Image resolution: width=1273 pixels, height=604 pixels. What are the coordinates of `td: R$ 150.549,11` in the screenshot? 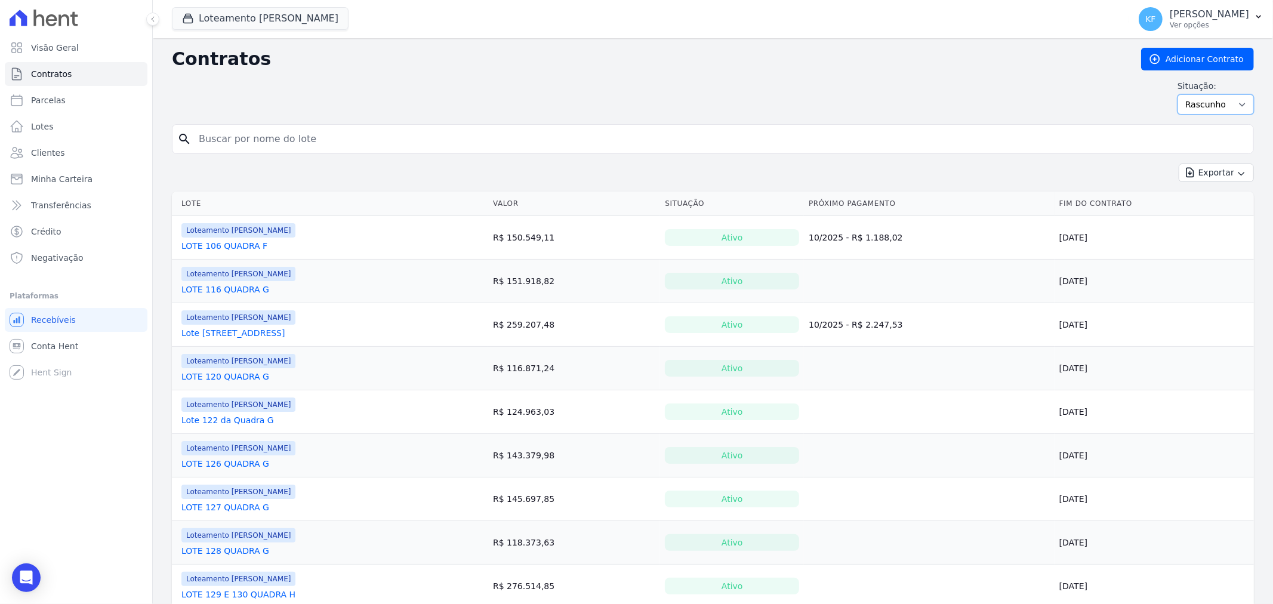 It's located at (574, 238).